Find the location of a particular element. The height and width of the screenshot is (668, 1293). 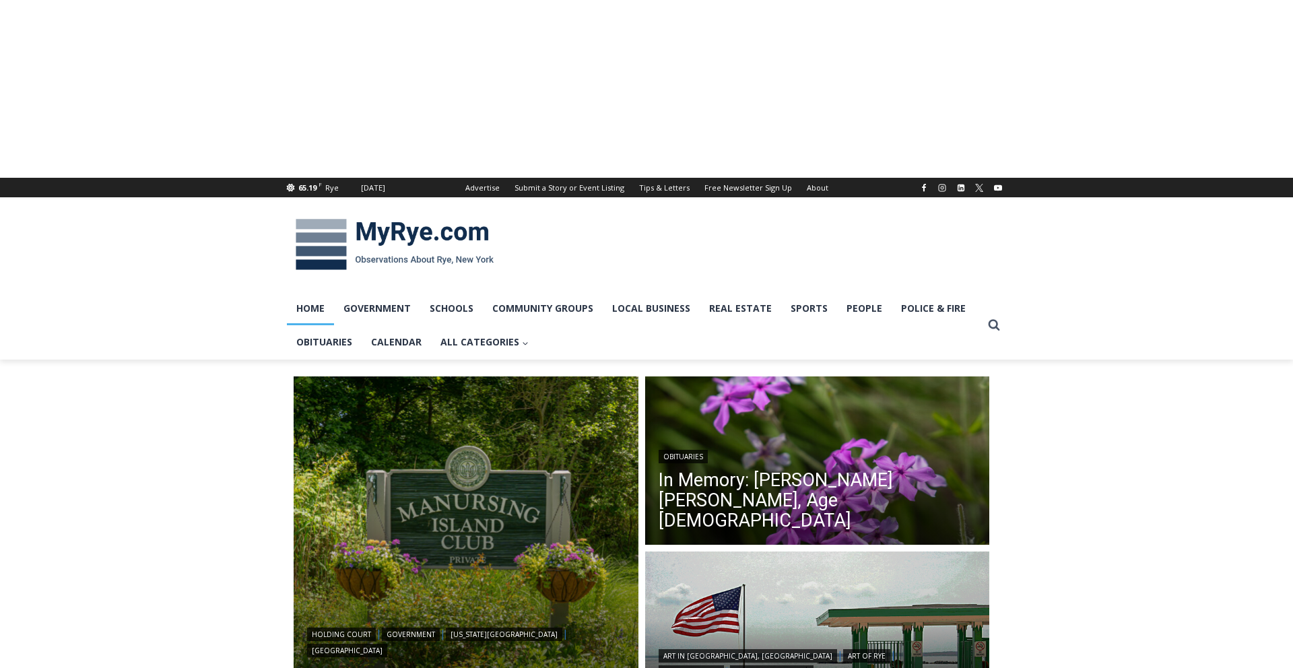

a: Local Business is located at coordinates (651, 308).